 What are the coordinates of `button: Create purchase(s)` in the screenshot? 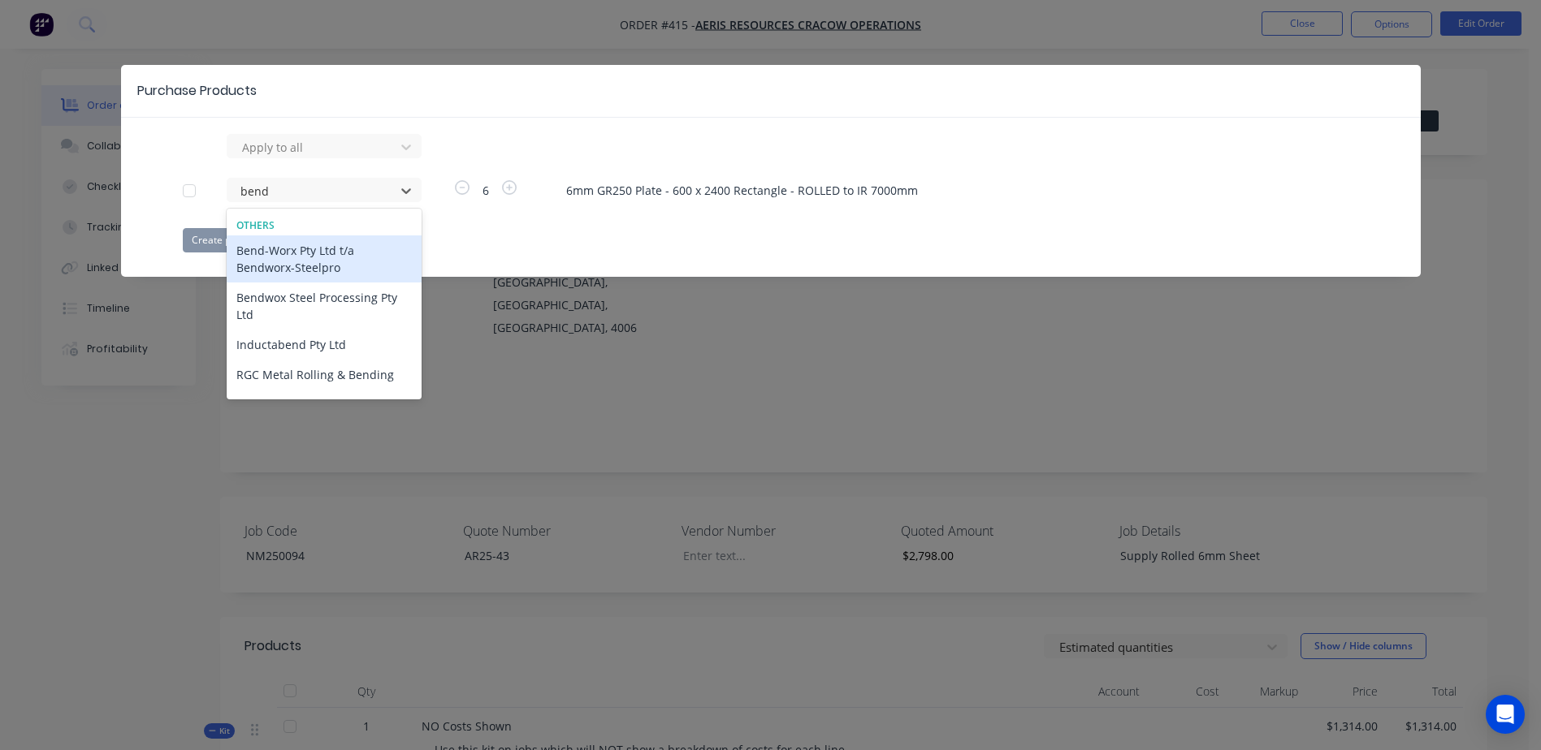 It's located at (235, 240).